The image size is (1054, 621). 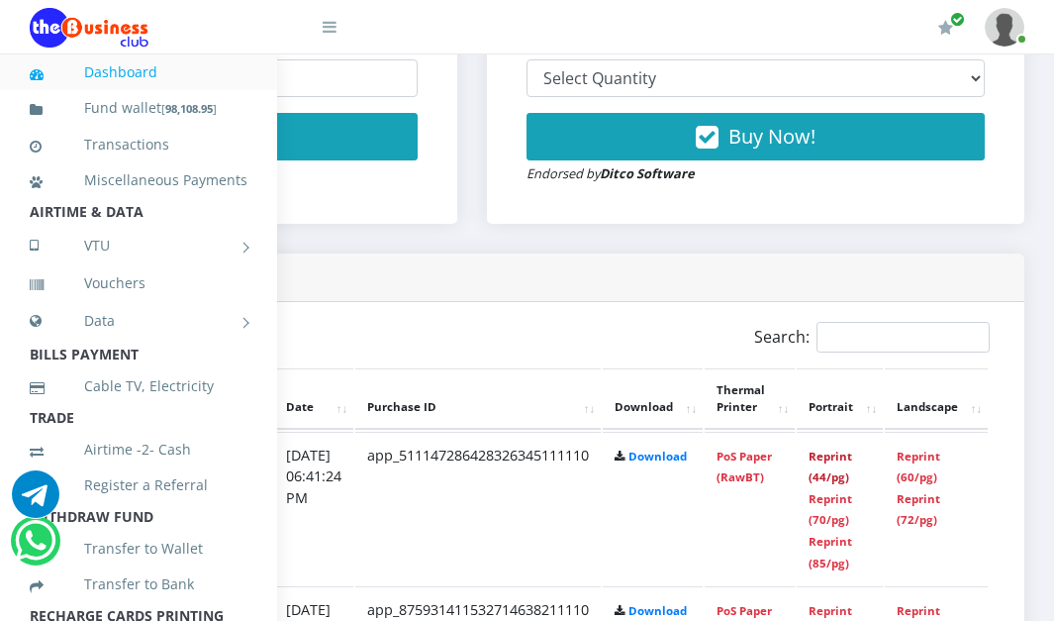 I want to click on a: Transfer to Wallet, so click(x=139, y=548).